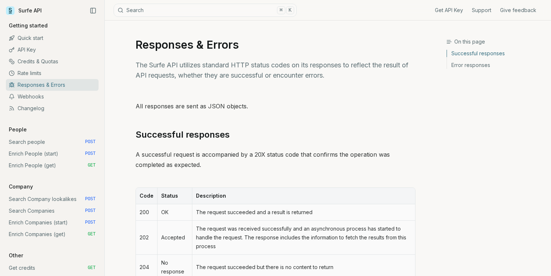 This screenshot has height=276, width=551. I want to click on a: Credits & Quotas, so click(52, 62).